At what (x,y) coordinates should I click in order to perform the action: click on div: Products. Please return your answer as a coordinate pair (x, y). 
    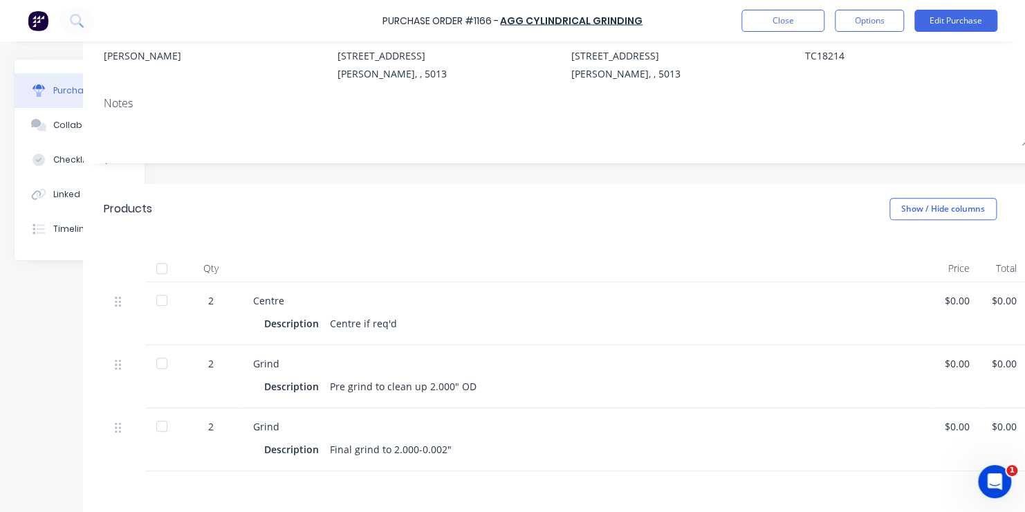
    Looking at the image, I should click on (128, 209).